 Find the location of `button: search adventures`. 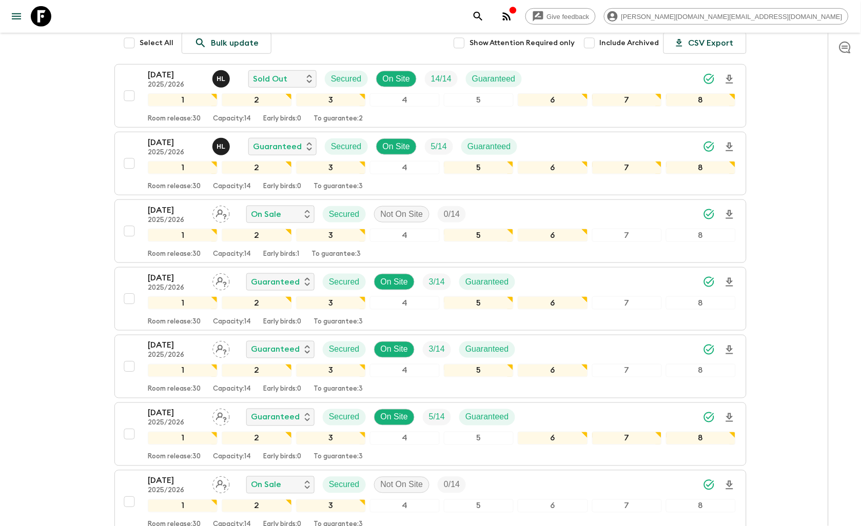

button: search adventures is located at coordinates (478, 16).